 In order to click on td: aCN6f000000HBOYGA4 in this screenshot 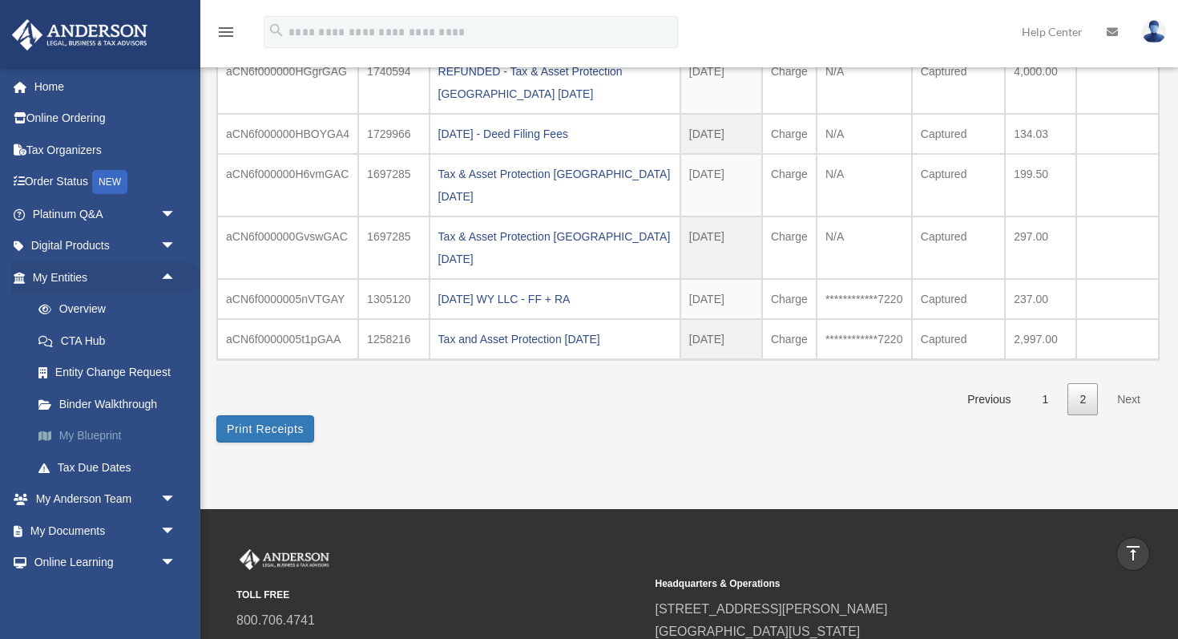, I will do `click(288, 134)`.